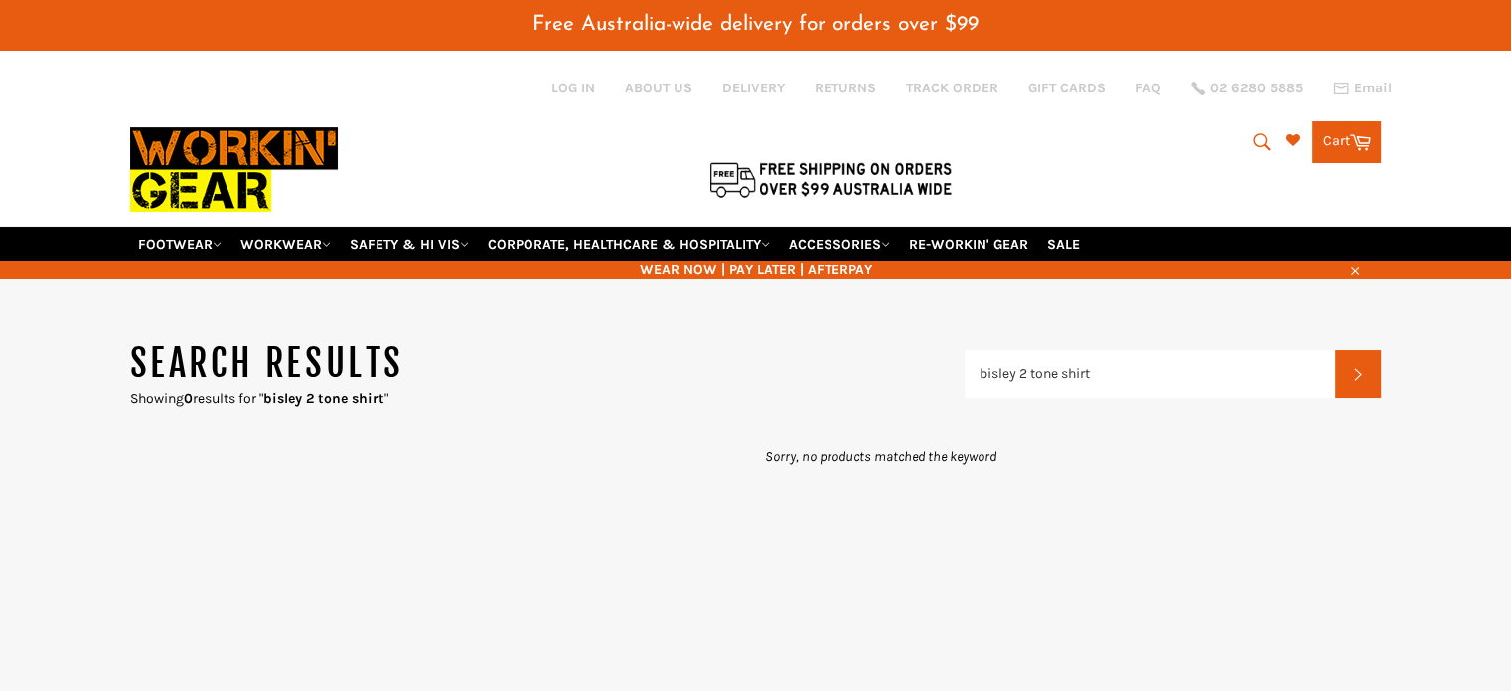 The height and width of the screenshot is (691, 1511). What do you see at coordinates (180, 243) in the screenshot?
I see `a: FOOTWEAR` at bounding box center [180, 243].